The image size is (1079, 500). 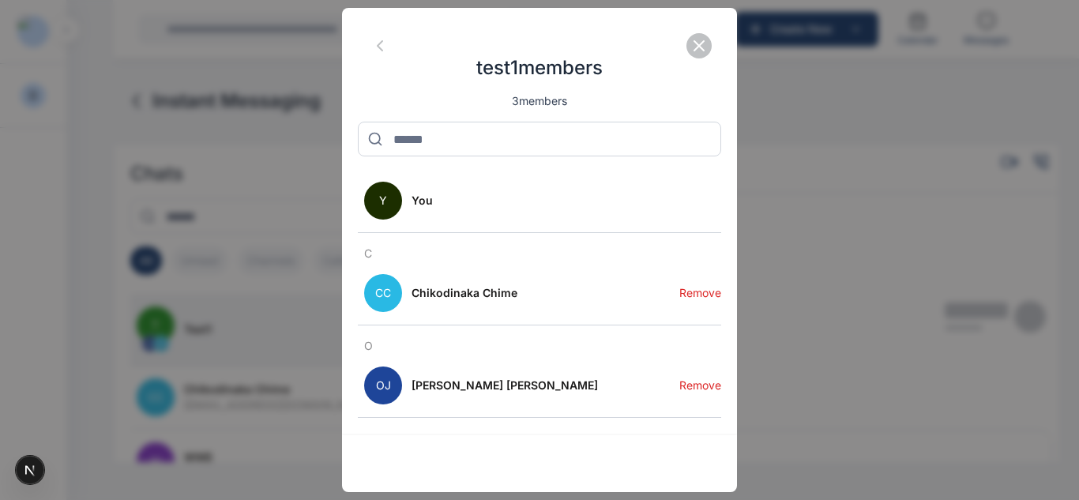 What do you see at coordinates (464, 293) in the screenshot?
I see `span: Chikodinaka Chime` at bounding box center [464, 293].